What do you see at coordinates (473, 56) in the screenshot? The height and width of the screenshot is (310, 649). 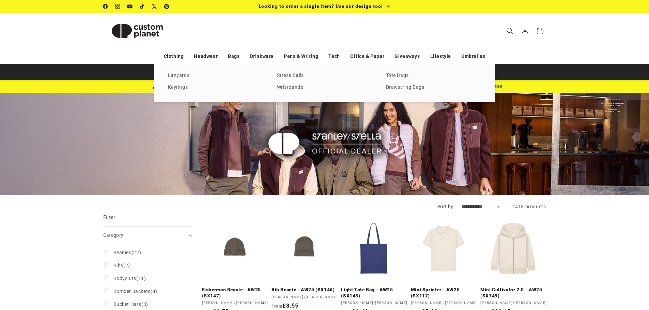 I see `a: Umbrellas` at bounding box center [473, 56].